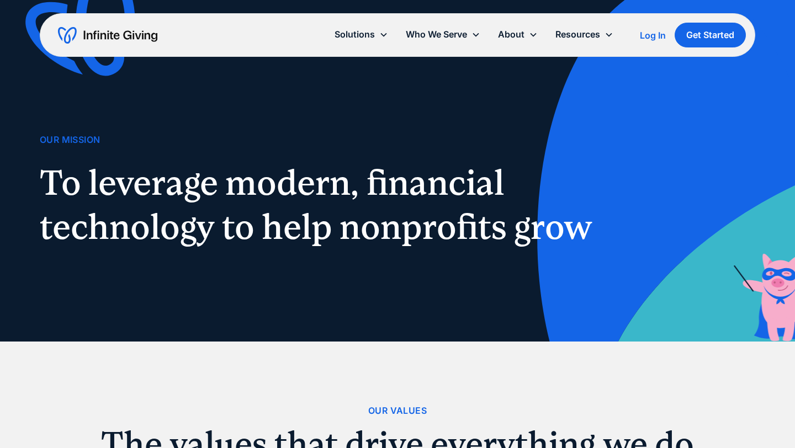 The height and width of the screenshot is (448, 795). I want to click on a: home, so click(108, 35).